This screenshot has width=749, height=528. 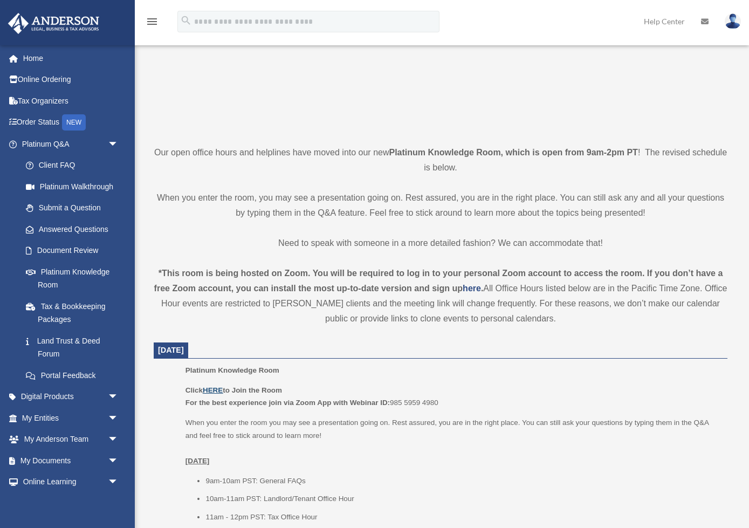 I want to click on a: Document Review, so click(x=75, y=251).